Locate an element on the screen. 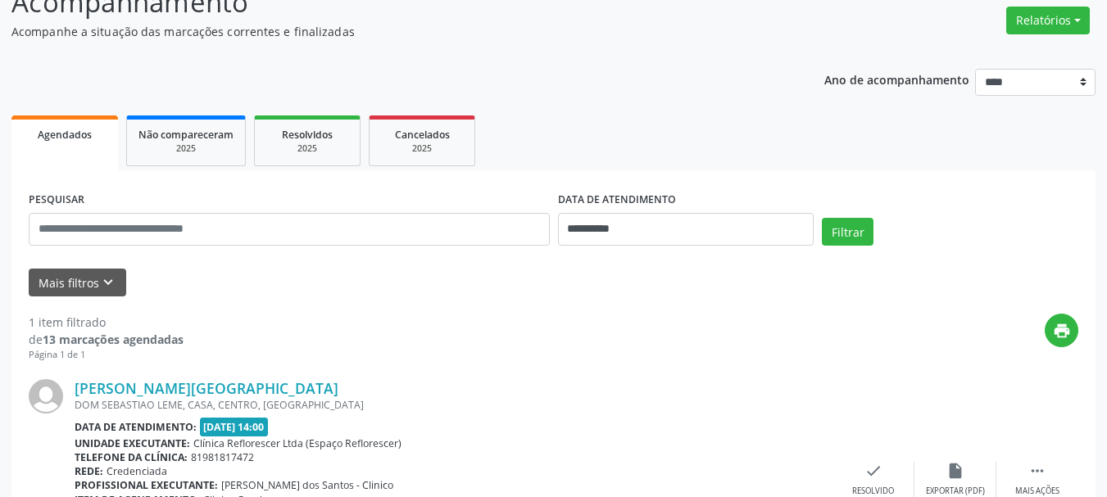 The height and width of the screenshot is (497, 1107). button: Relatórios is located at coordinates (1048, 20).